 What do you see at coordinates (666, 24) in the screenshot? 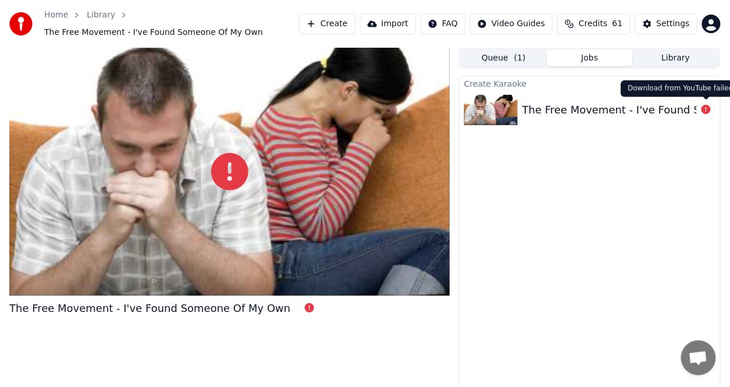
I see `button: Settings` at bounding box center [666, 24].